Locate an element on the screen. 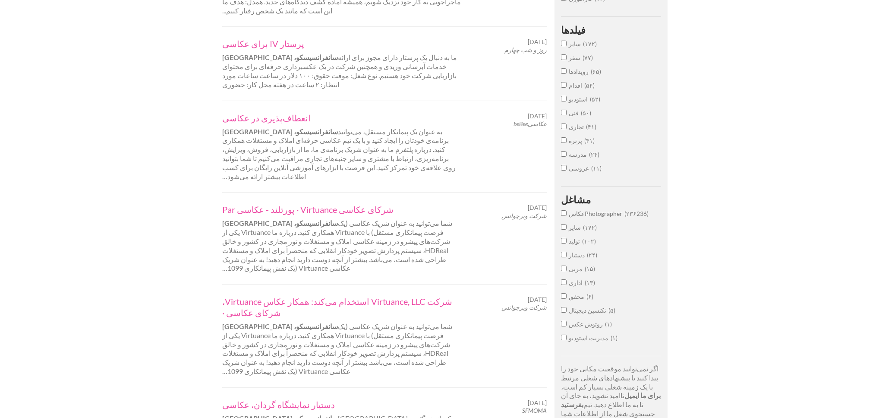 The width and height of the screenshot is (882, 418). font: تجاری is located at coordinates (576, 126).